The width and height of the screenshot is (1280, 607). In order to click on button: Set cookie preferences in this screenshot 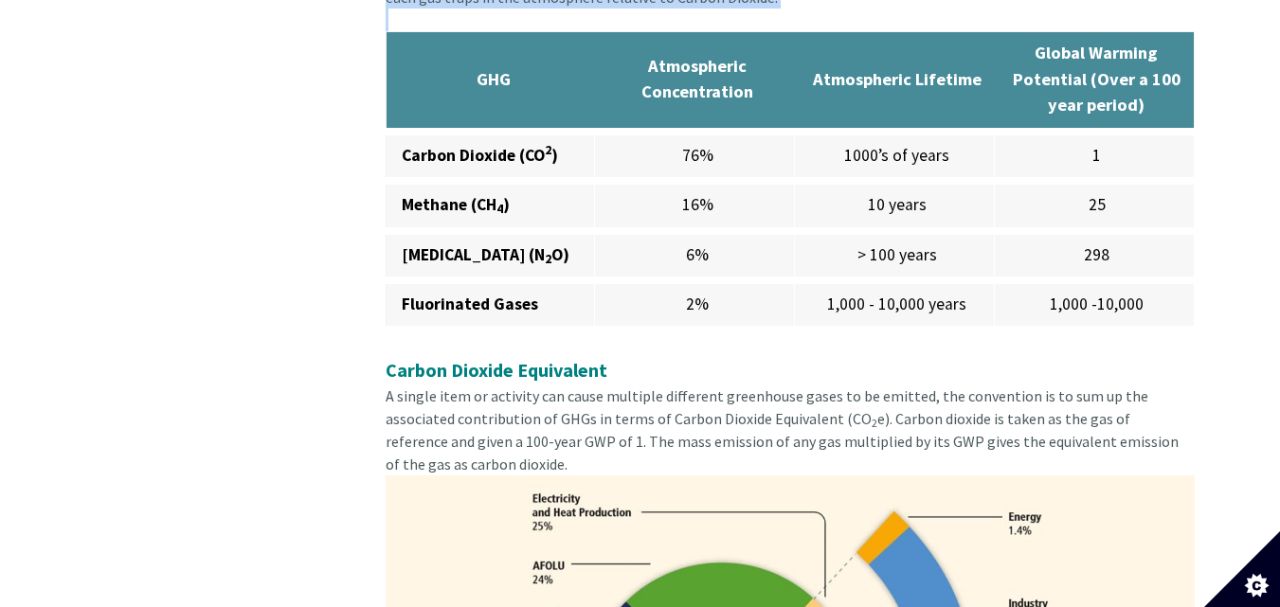, I will do `click(1242, 569)`.